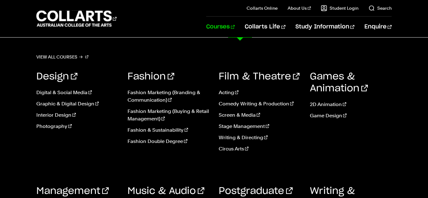  Describe the element at coordinates (264, 27) in the screenshot. I see `a: Collarts Life` at that location.